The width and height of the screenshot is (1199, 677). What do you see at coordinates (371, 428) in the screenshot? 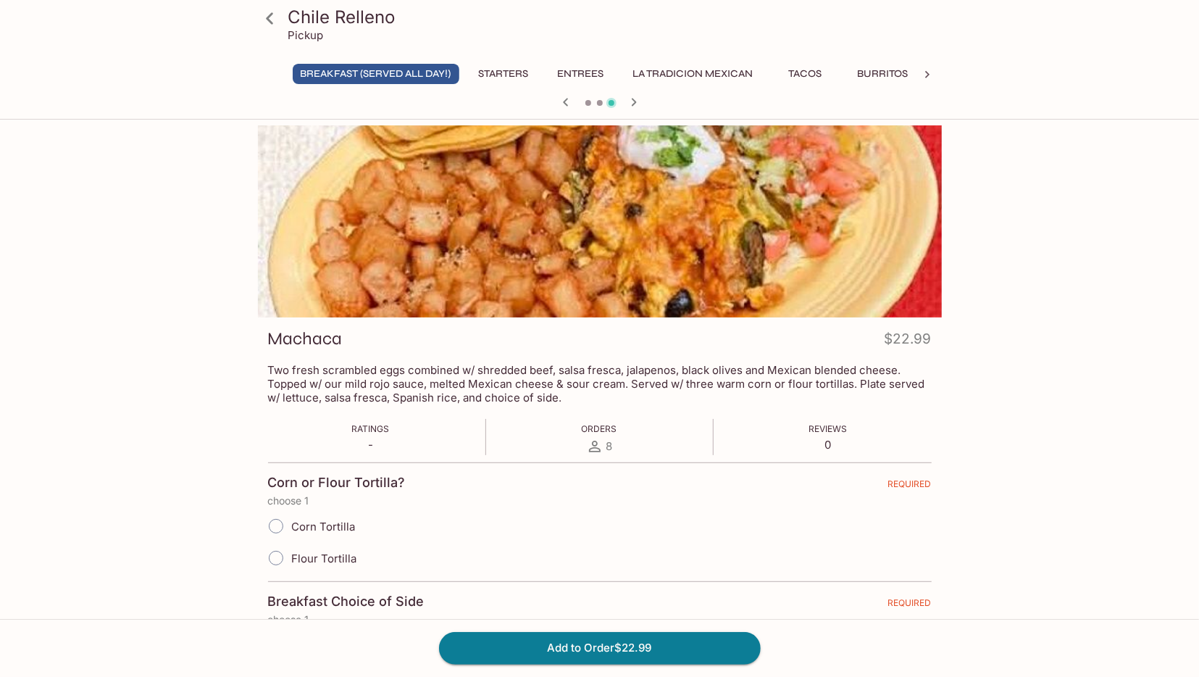
I see `span: Ratings` at bounding box center [371, 428].